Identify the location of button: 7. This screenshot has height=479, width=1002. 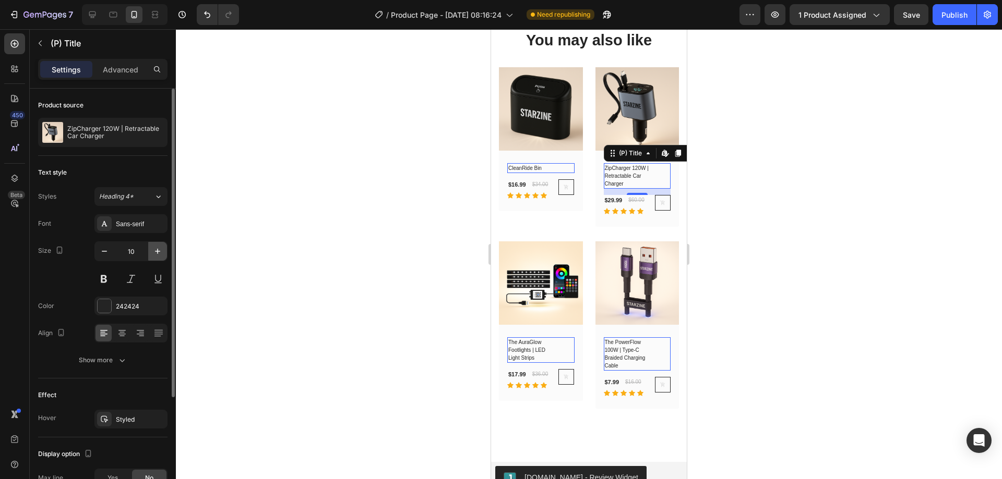
(41, 15).